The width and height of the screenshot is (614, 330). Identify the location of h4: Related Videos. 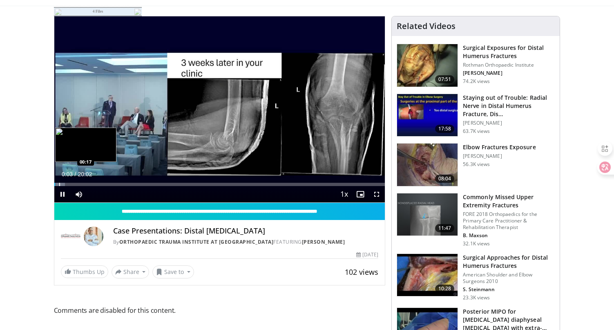
(426, 26).